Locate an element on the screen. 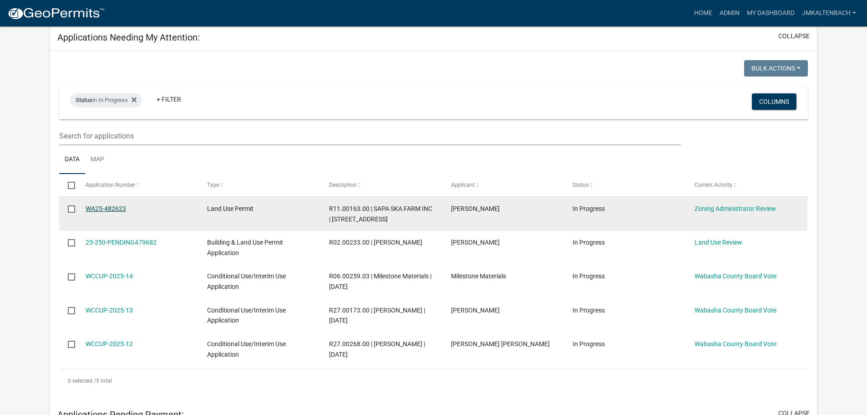 The width and height of the screenshot is (867, 415). input: Search for applications is located at coordinates (370, 136).